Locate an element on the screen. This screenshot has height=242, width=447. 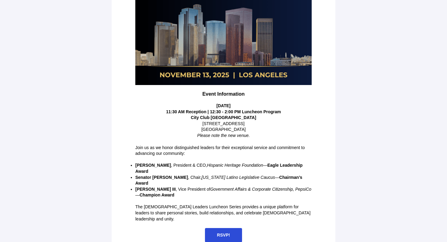
p: , Vice President of — is located at coordinates (223, 192).